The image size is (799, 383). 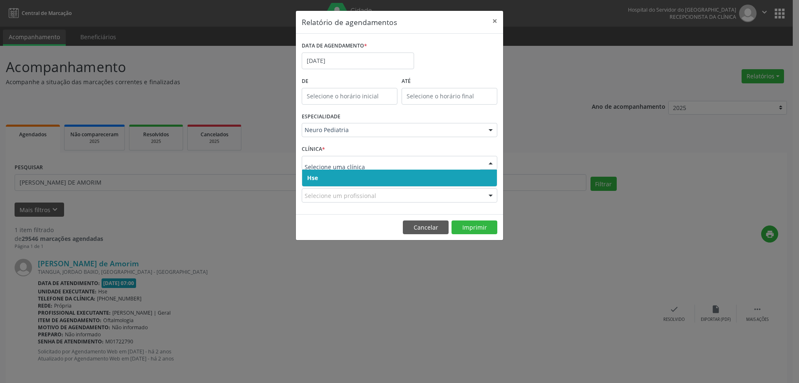 I want to click on button: Imprimir, so click(x=475, y=227).